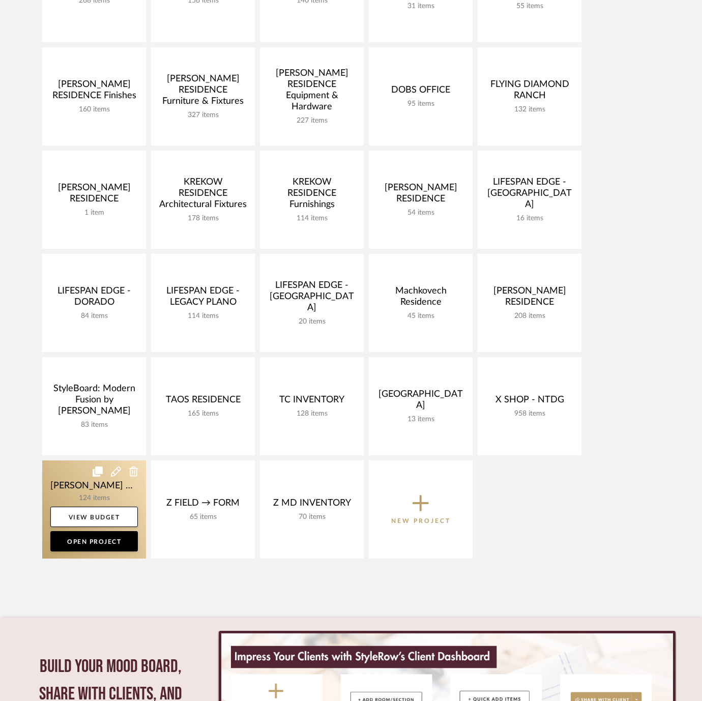  I want to click on button: New Project, so click(421, 509).